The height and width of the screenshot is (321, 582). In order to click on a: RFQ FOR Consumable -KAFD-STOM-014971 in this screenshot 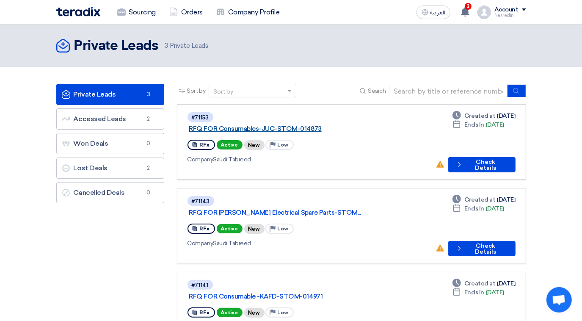, I will do `click(295, 297)`.